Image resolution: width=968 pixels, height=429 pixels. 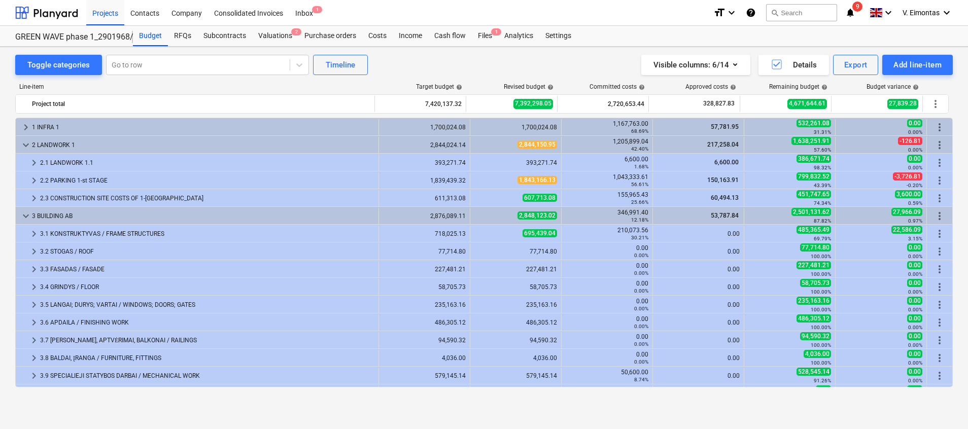 I want to click on span: 485,365.49, so click(x=813, y=230).